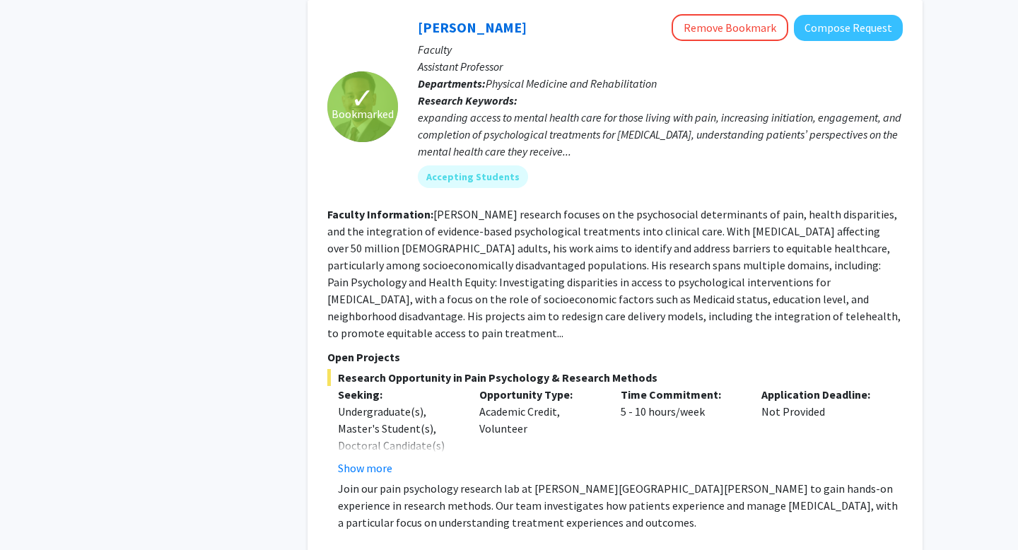 The height and width of the screenshot is (550, 1018). Describe the element at coordinates (540, 431) in the screenshot. I see `div: Academic Credit, Volunteer` at that location.